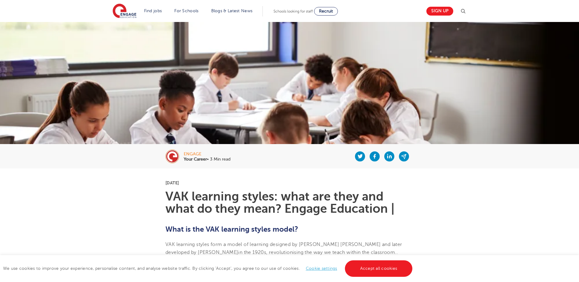 The image size is (579, 282). I want to click on a: Find jobs, so click(153, 11).